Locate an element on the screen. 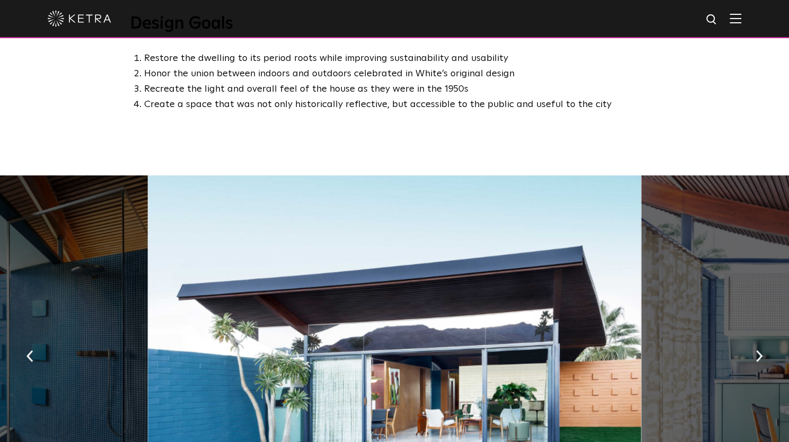  li: Recreate the light and overall feel of the house as they were in the 1950s is located at coordinates (402, 89).